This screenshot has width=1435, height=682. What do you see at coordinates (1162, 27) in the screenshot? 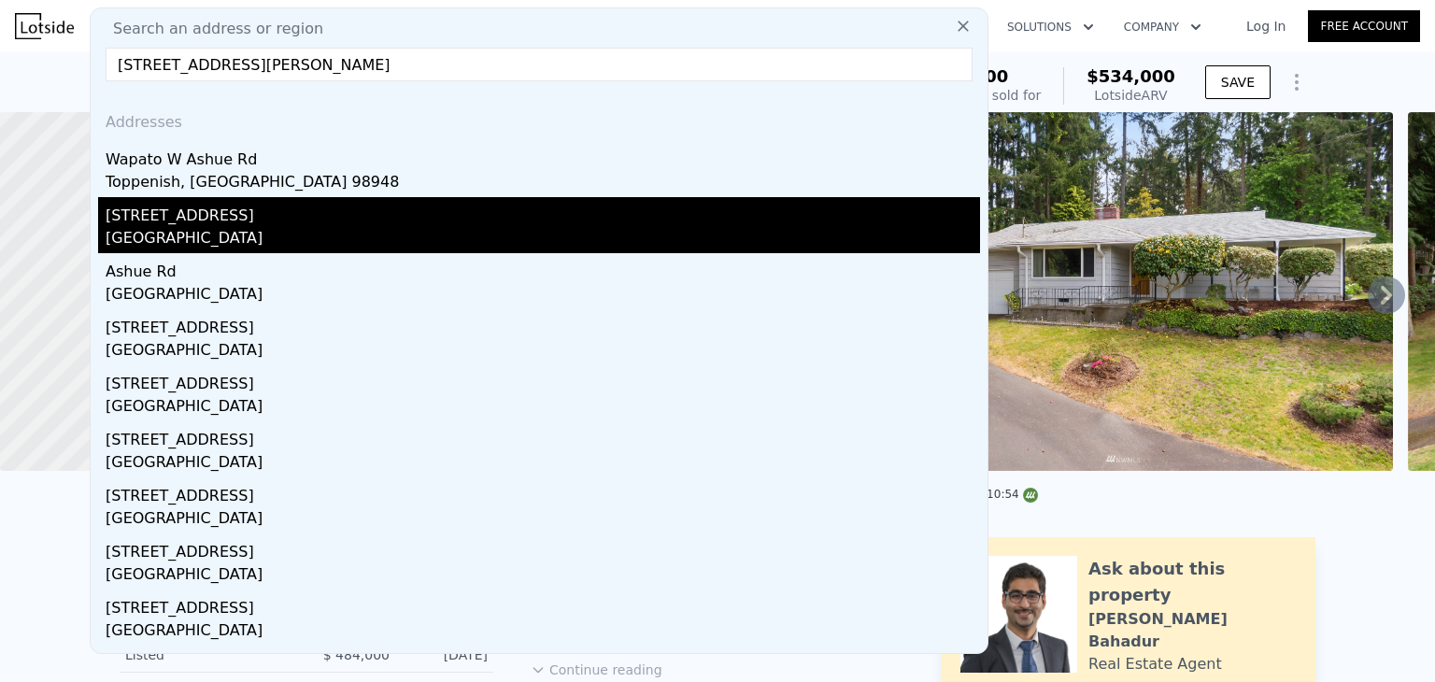
I see `button: Company` at bounding box center [1162, 27].